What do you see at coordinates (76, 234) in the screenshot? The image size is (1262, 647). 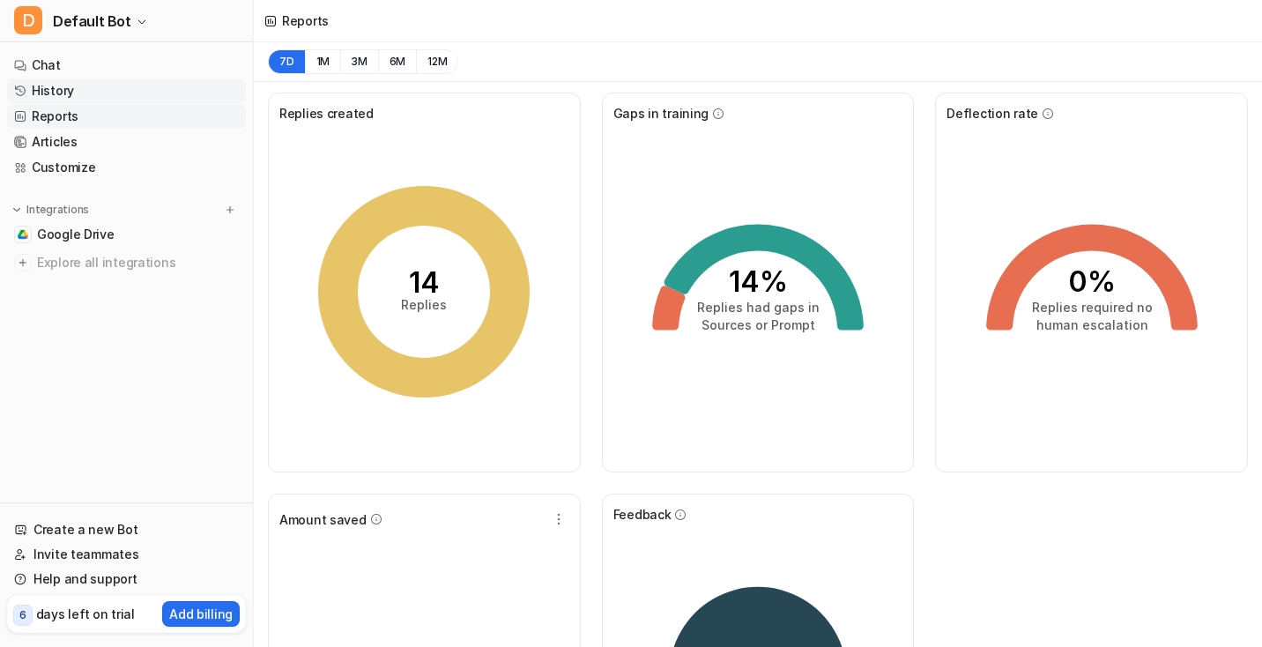 I see `span: Google Drive` at bounding box center [76, 234].